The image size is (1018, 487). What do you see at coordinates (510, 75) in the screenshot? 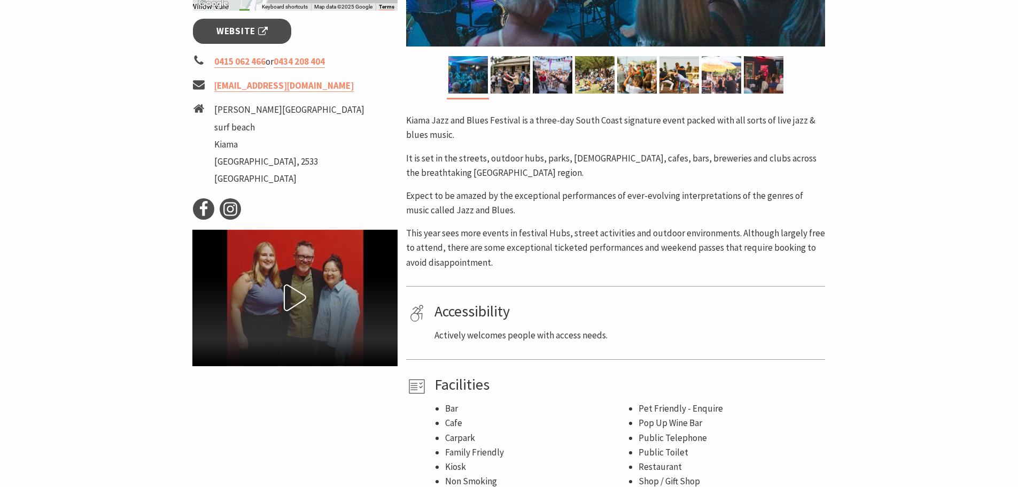
I see `img: yay` at bounding box center [510, 75].